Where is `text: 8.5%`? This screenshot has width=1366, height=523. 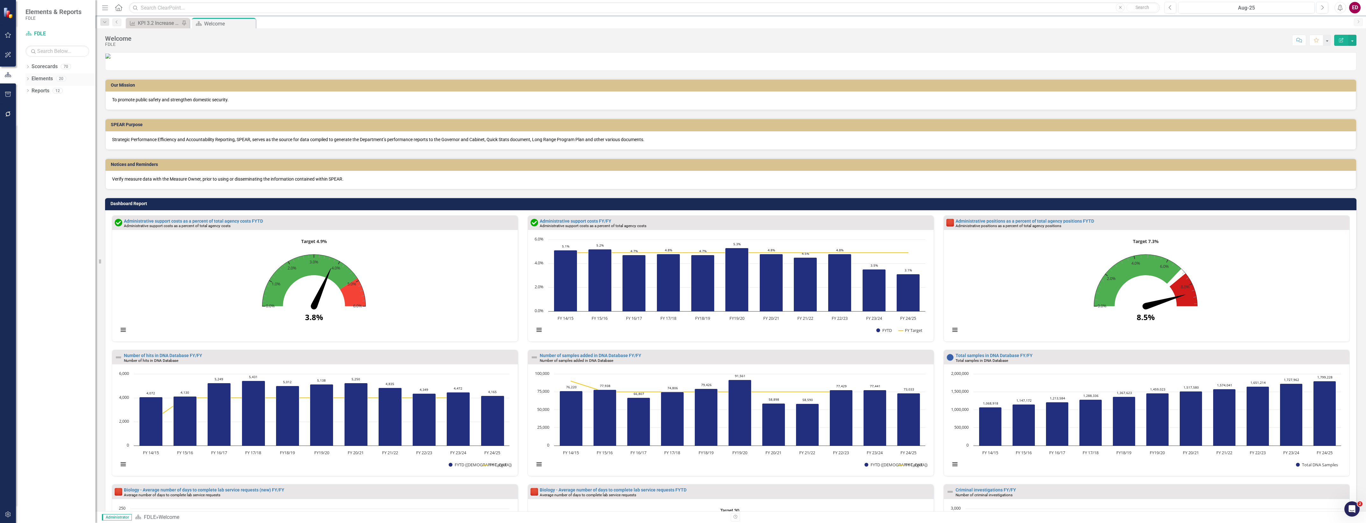 text: 8.5% is located at coordinates (1146, 317).